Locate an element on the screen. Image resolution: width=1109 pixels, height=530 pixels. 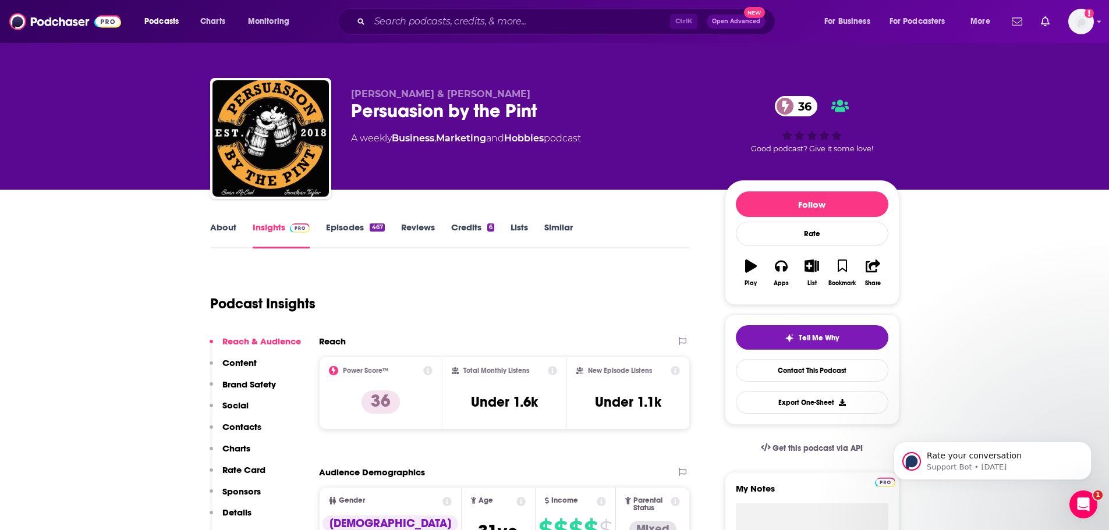
span: Podcasts is located at coordinates (161, 22).